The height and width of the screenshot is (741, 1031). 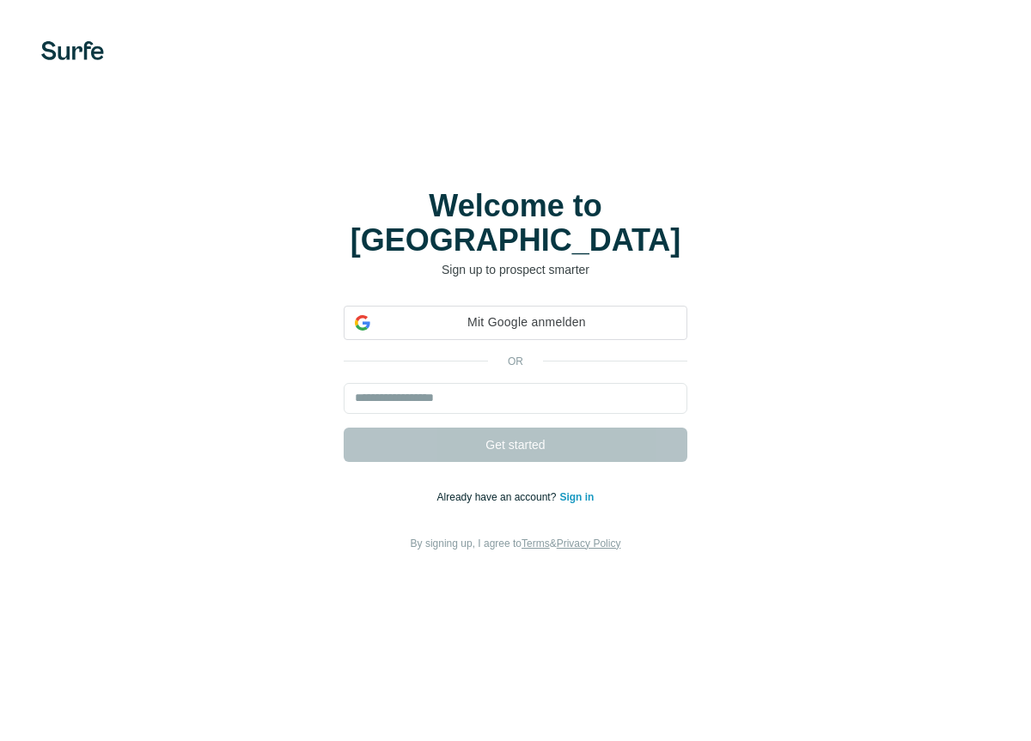 I want to click on a: Privacy Policy, so click(x=588, y=544).